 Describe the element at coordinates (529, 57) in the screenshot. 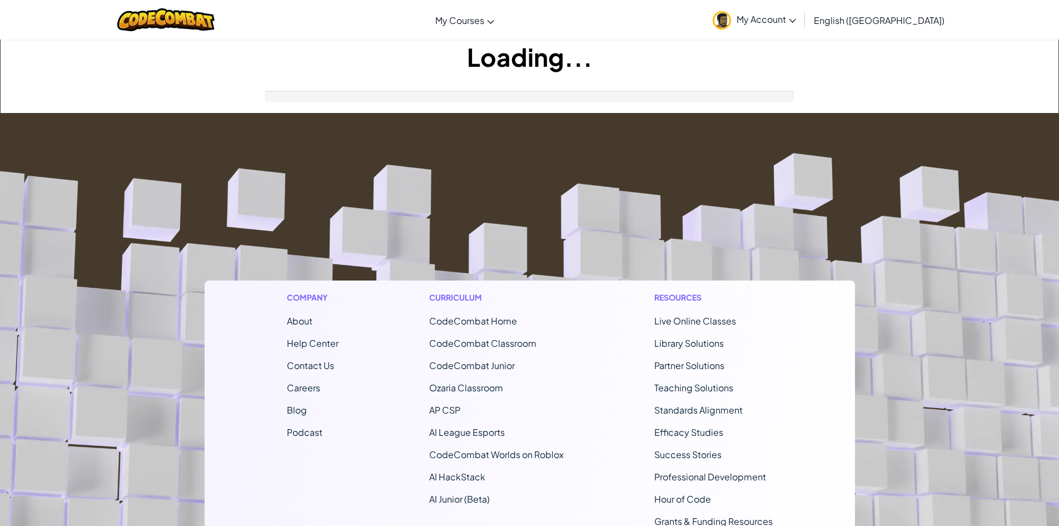

I see `h1: Loading...` at that location.